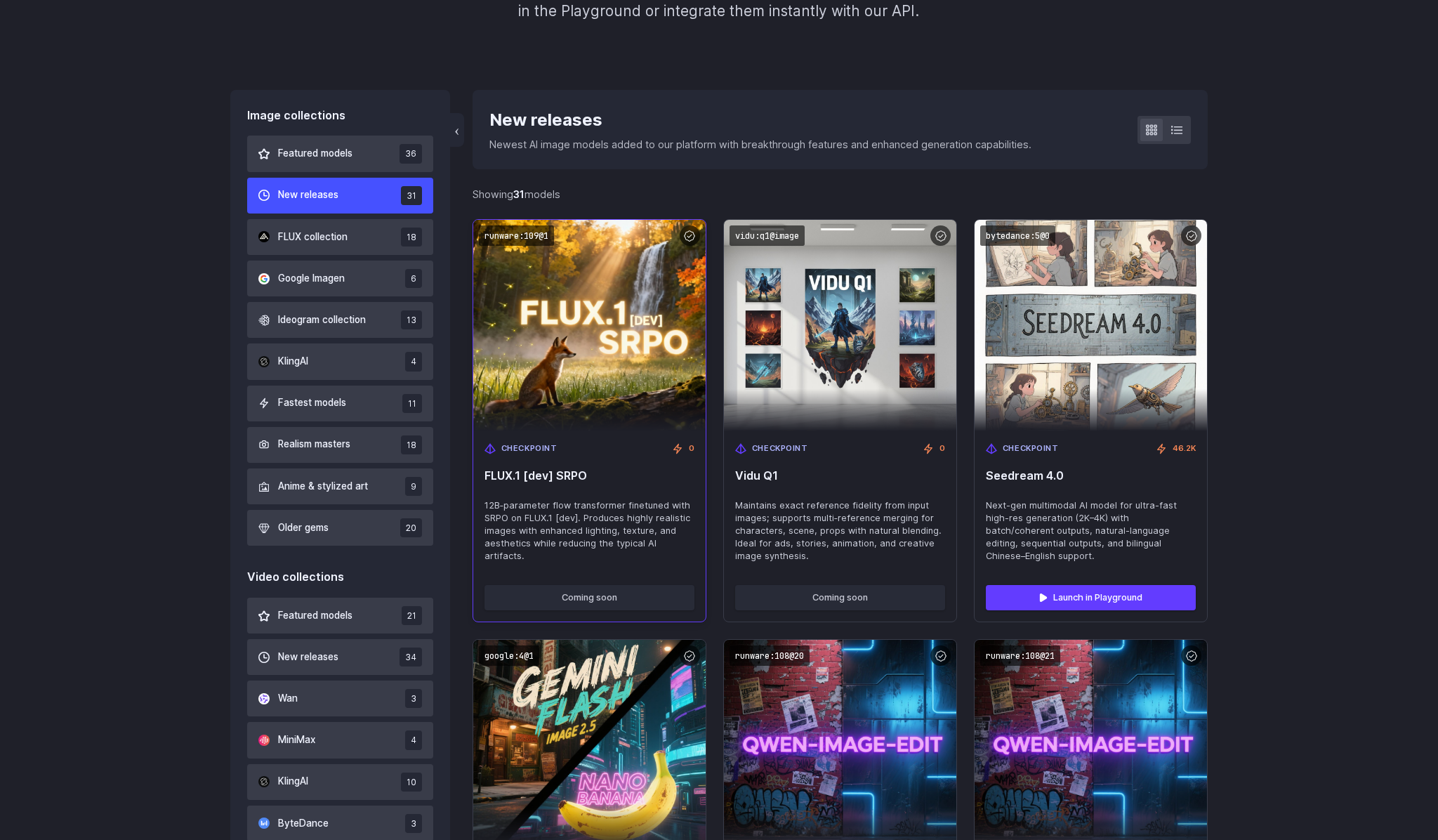 This screenshot has height=840, width=1438. What do you see at coordinates (340, 195) in the screenshot?
I see `button: New releases 31` at bounding box center [340, 195].